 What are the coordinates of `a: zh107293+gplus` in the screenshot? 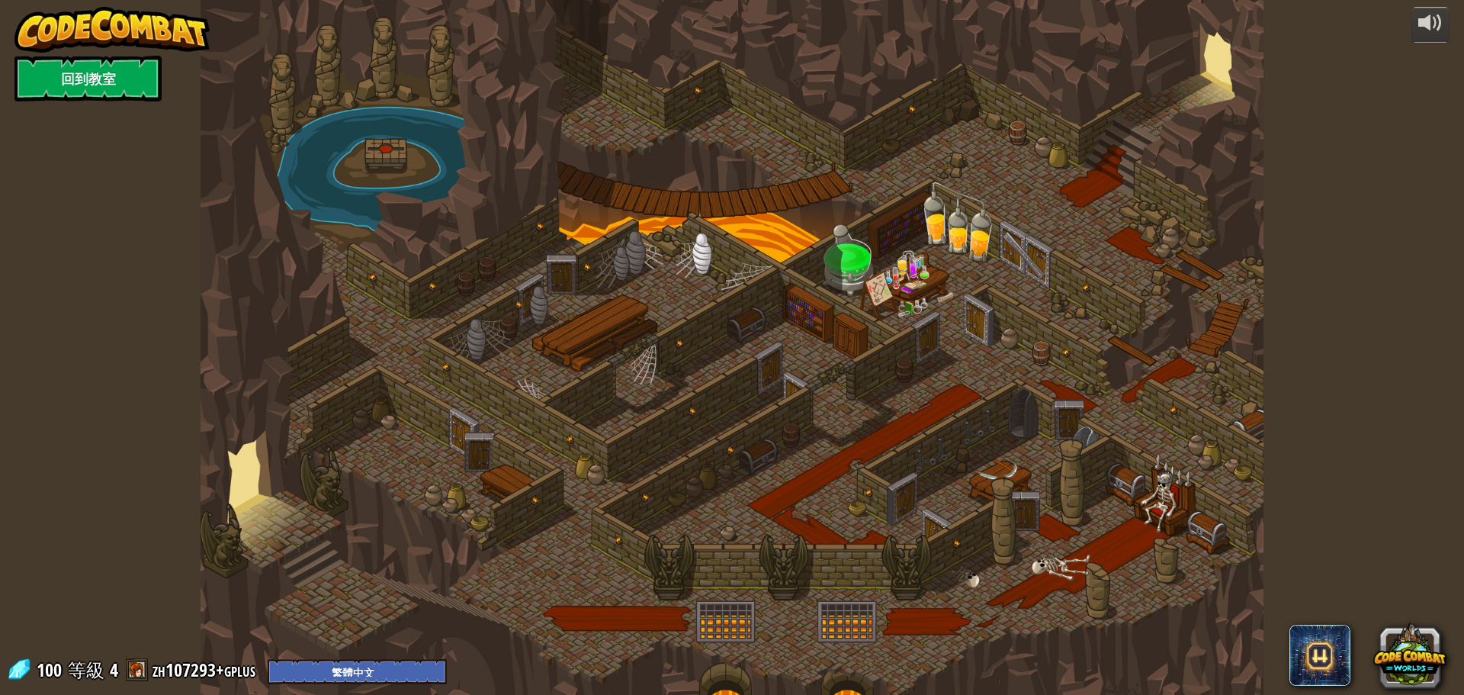 It's located at (206, 670).